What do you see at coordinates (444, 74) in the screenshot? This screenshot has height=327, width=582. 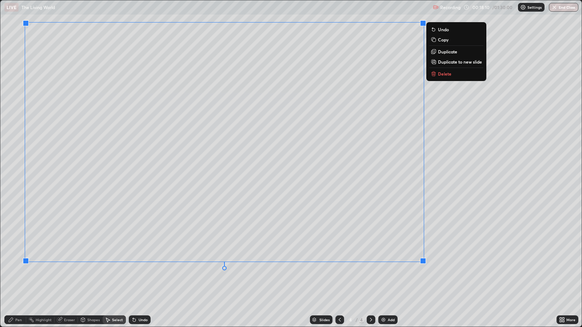 I see `p: Delete` at bounding box center [444, 74].